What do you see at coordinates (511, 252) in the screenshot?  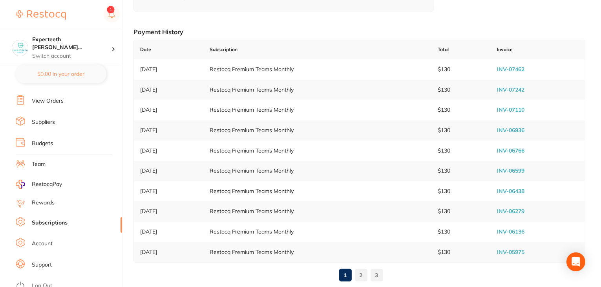 I see `a: INV-05975` at bounding box center [511, 252].